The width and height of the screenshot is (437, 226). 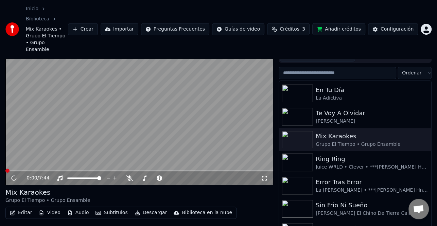 What do you see at coordinates (372, 182) in the screenshot?
I see `div: Error Tras Error` at bounding box center [372, 182].